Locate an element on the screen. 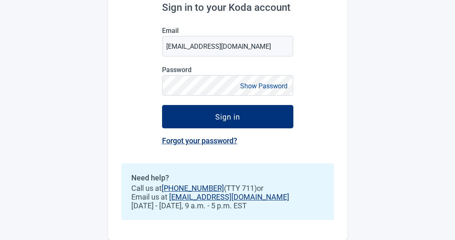 The image size is (455, 240). label: Email is located at coordinates (228, 30).